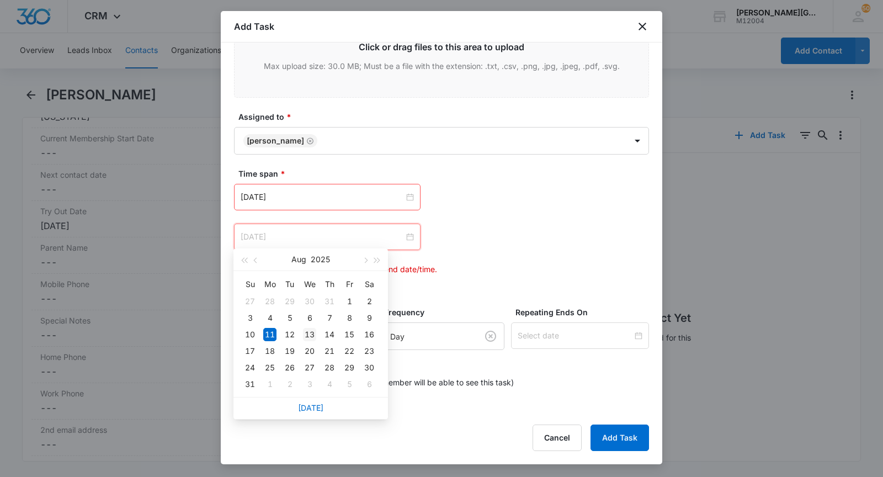 This screenshot has width=883, height=477. Describe the element at coordinates (369, 351) in the screenshot. I see `div: 23` at that location.